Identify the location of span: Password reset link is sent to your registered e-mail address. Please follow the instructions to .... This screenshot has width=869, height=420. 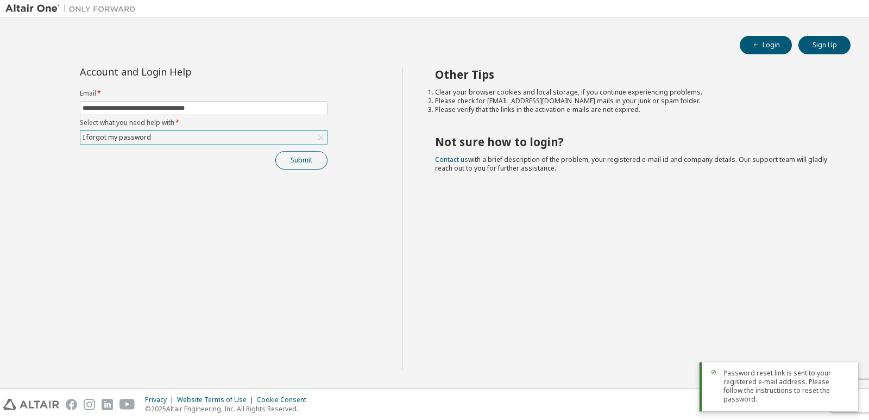
(786, 386).